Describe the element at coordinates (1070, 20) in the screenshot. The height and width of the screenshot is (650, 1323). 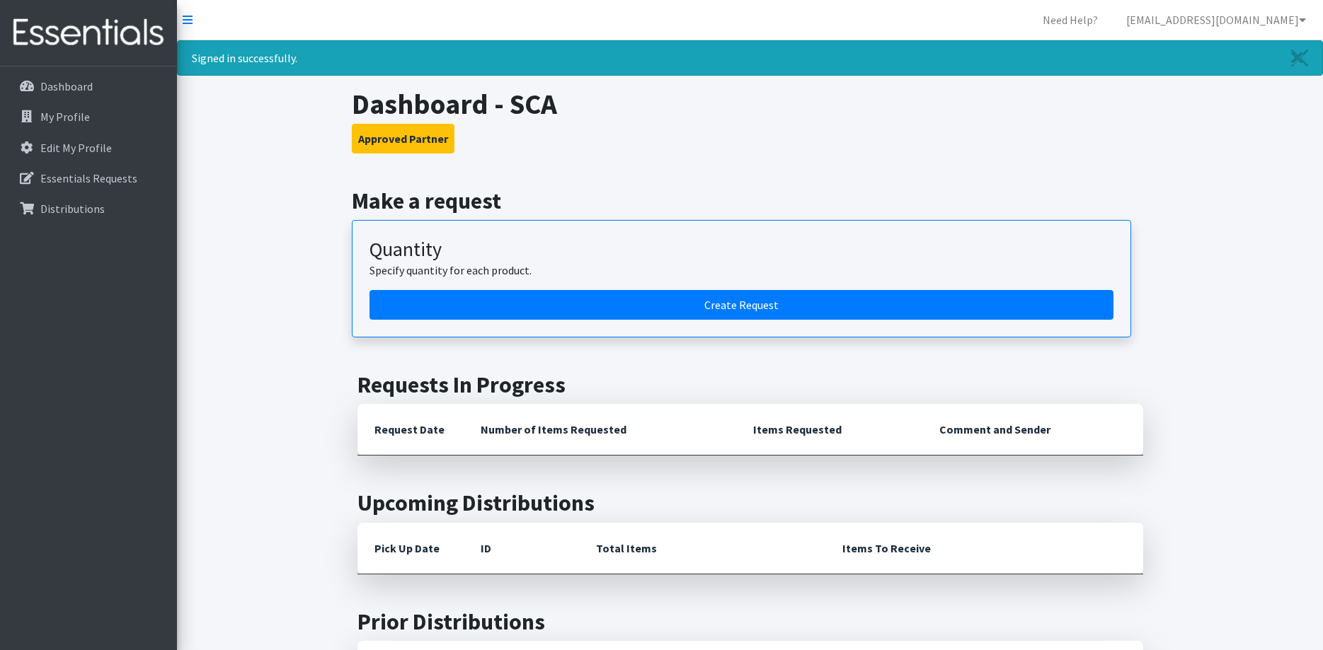
I see `a: Need Help?` at that location.